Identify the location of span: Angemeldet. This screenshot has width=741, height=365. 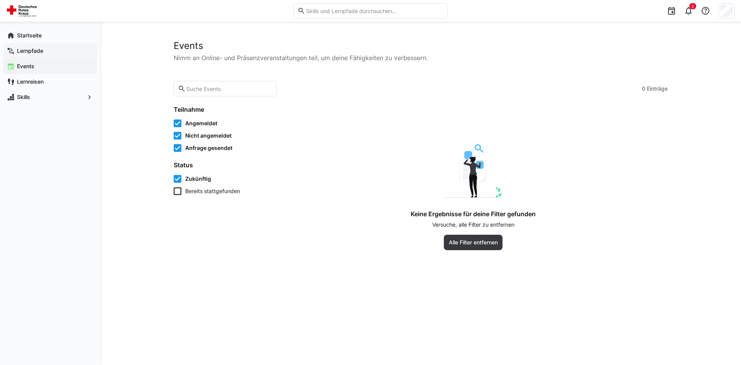
(201, 123).